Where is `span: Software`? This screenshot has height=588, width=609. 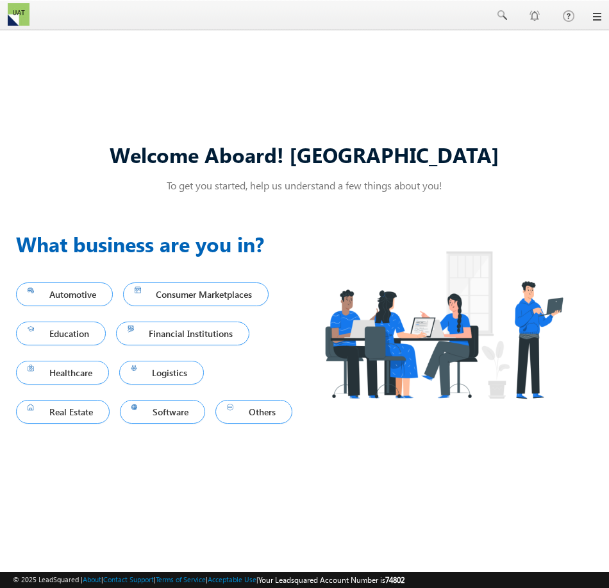
span: Software is located at coordinates (163, 411).